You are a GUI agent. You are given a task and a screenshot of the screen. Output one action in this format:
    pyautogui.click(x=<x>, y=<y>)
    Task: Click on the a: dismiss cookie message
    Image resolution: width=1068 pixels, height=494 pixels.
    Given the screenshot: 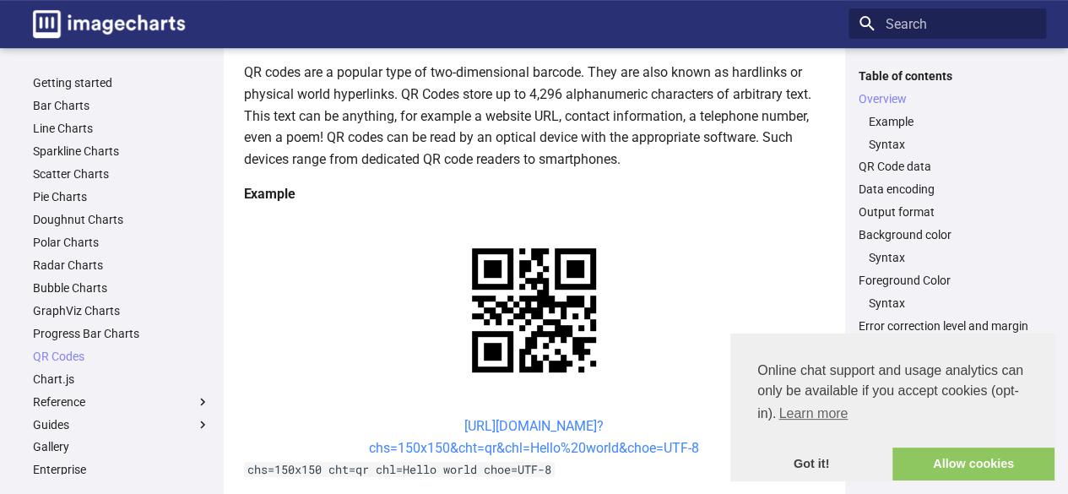 What is the action you would take?
    pyautogui.click(x=811, y=464)
    